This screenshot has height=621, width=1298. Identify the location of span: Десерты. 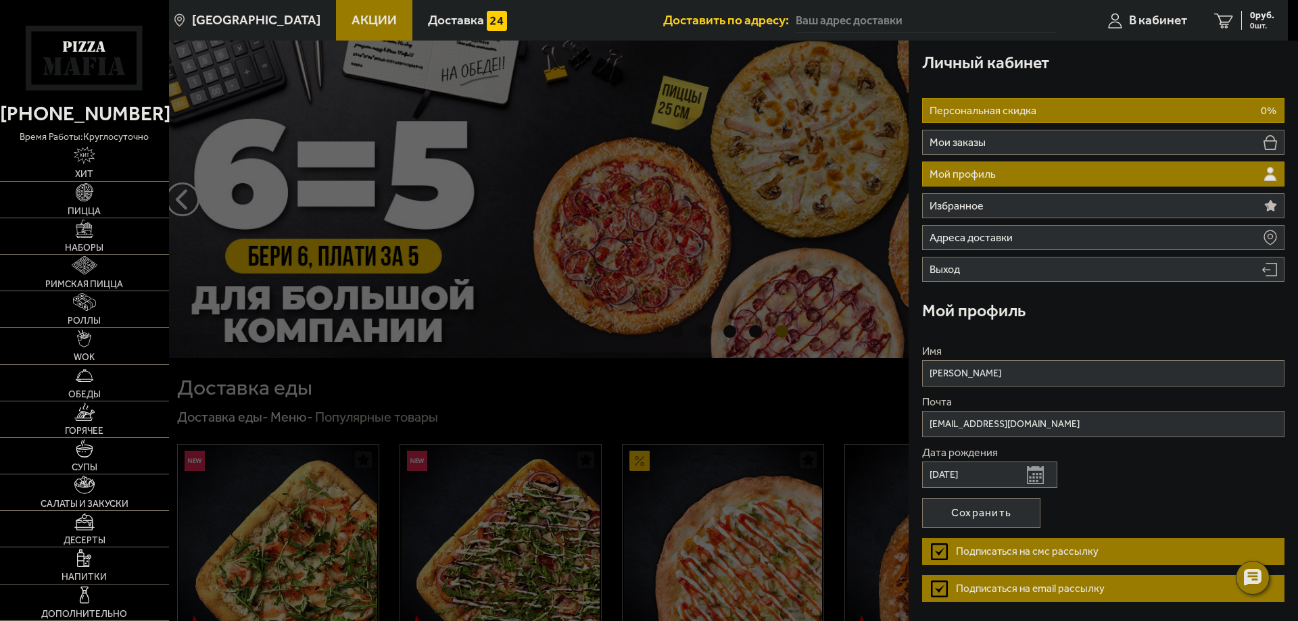
(85, 541).